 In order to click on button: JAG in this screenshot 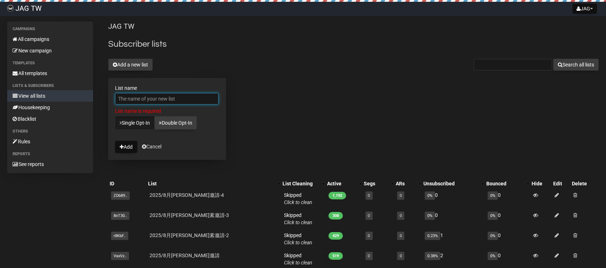, I will do `click(585, 9)`.